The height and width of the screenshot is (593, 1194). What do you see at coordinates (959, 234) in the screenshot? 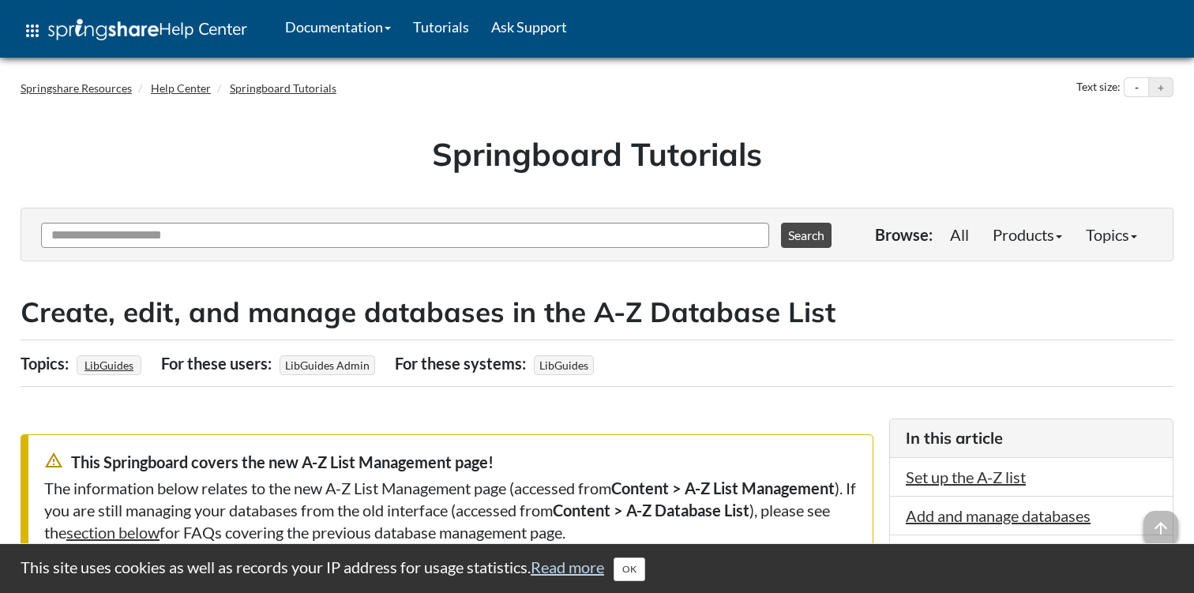
I see `a: All` at bounding box center [959, 234].